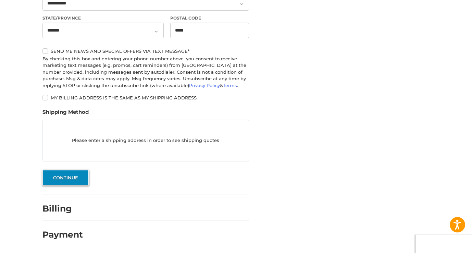  Describe the element at coordinates (146, 98) in the screenshot. I see `label: My billing address is the same as my shipping address.` at that location.